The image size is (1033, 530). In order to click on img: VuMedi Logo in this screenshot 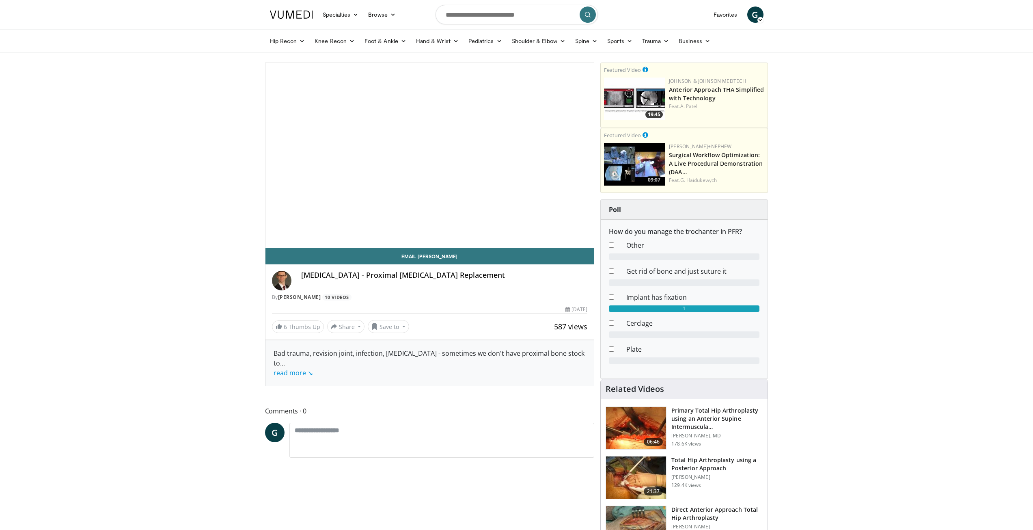, I will do `click(291, 15)`.